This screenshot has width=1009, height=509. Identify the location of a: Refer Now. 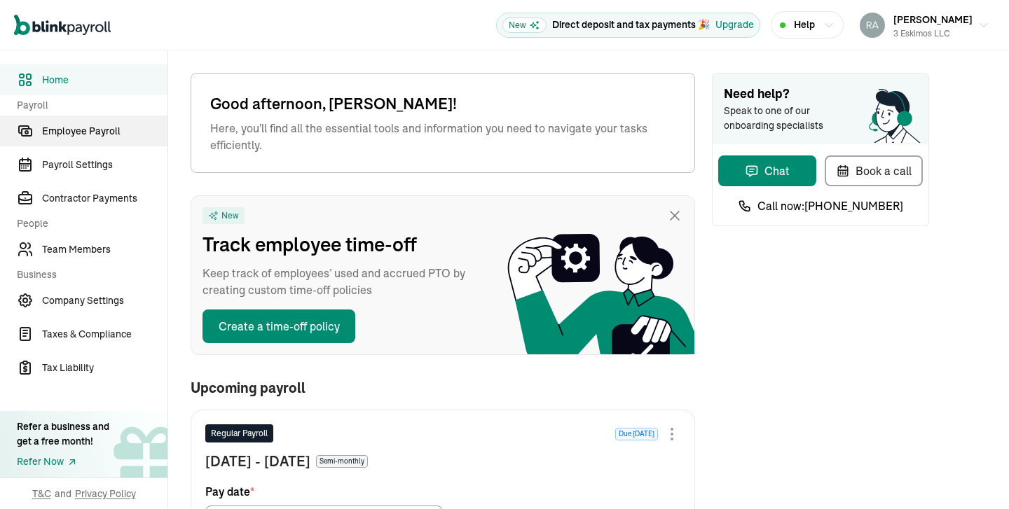
(63, 462).